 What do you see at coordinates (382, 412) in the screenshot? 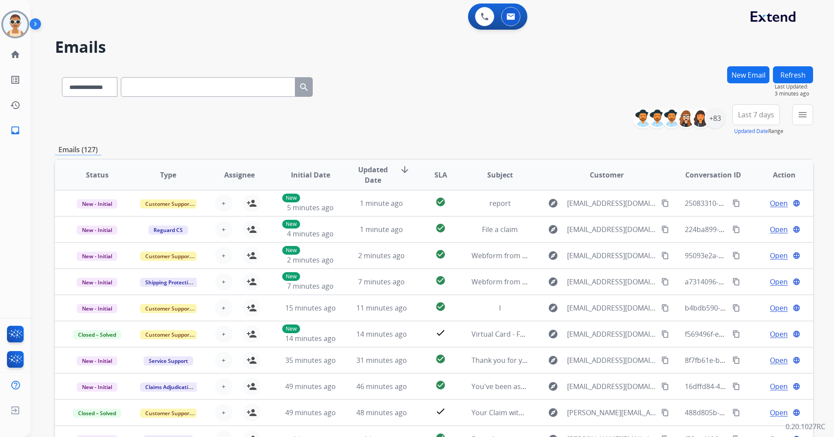
I see `span: 48 minutes ago` at bounding box center [382, 412].